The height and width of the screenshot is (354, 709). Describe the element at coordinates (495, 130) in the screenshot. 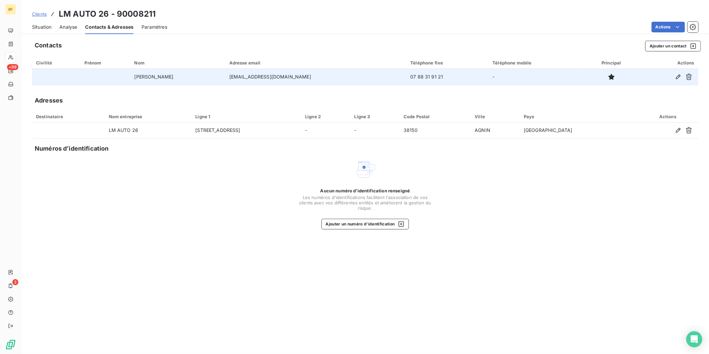

I see `td: AGNIN` at that location.